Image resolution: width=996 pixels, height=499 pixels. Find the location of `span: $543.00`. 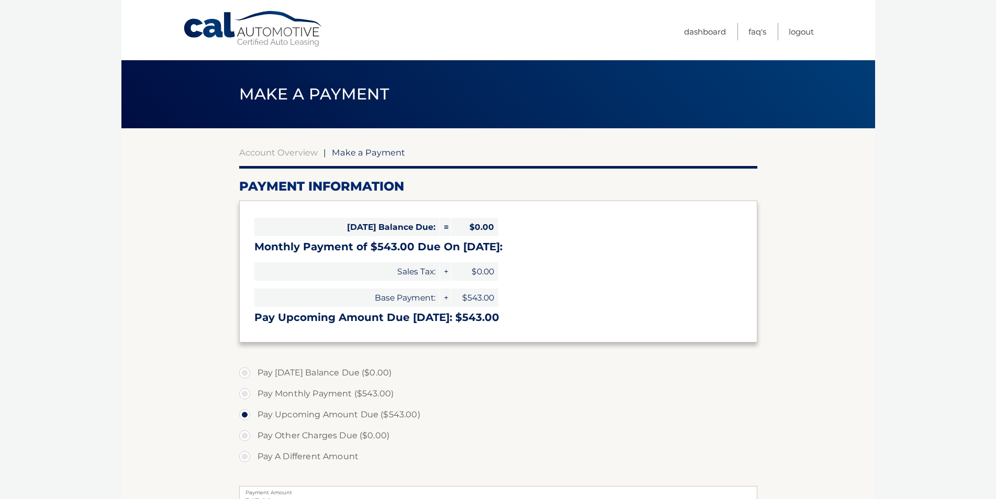

span: $543.00 is located at coordinates (475, 297).